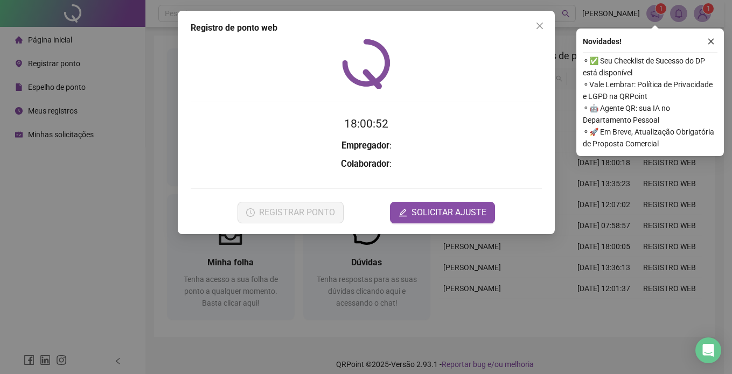 The image size is (732, 374). Describe the element at coordinates (650, 90) in the screenshot. I see `span: ⚬ Vale Lembrar: Política de Privacidade e LGPD na QRPoint` at that location.